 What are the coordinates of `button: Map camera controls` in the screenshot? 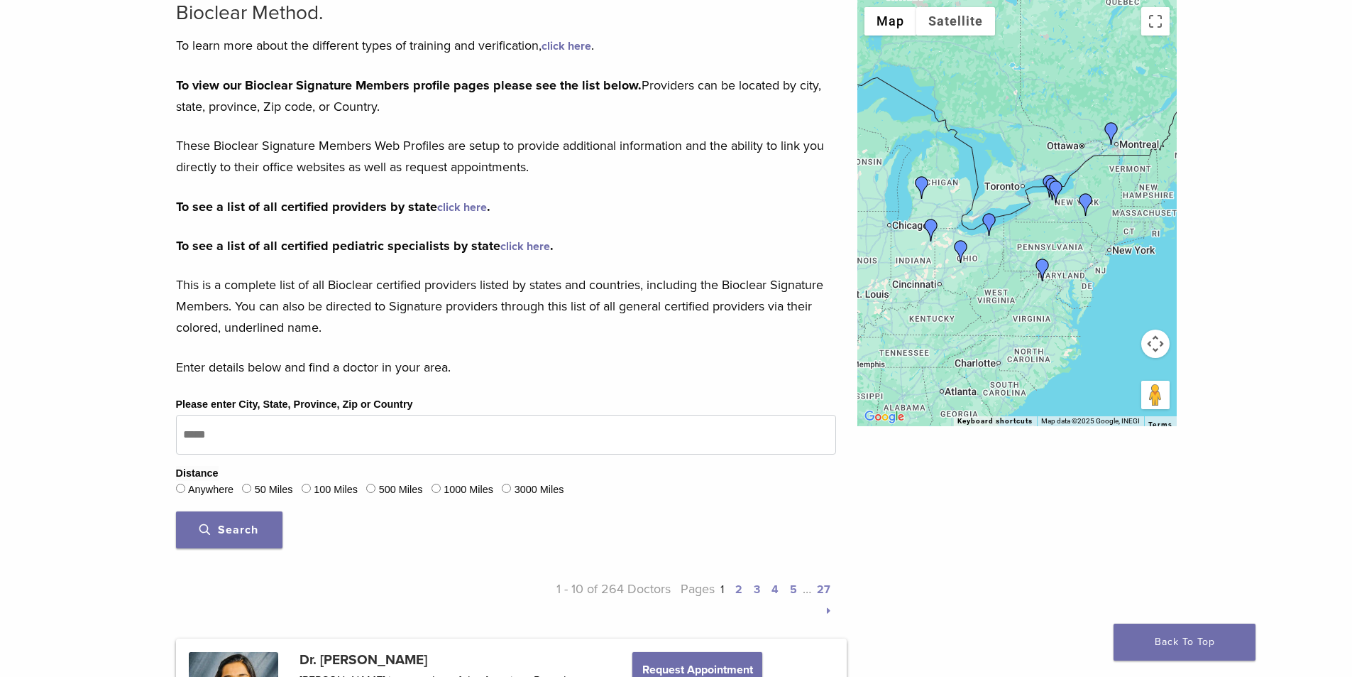 It's located at (1156, 344).